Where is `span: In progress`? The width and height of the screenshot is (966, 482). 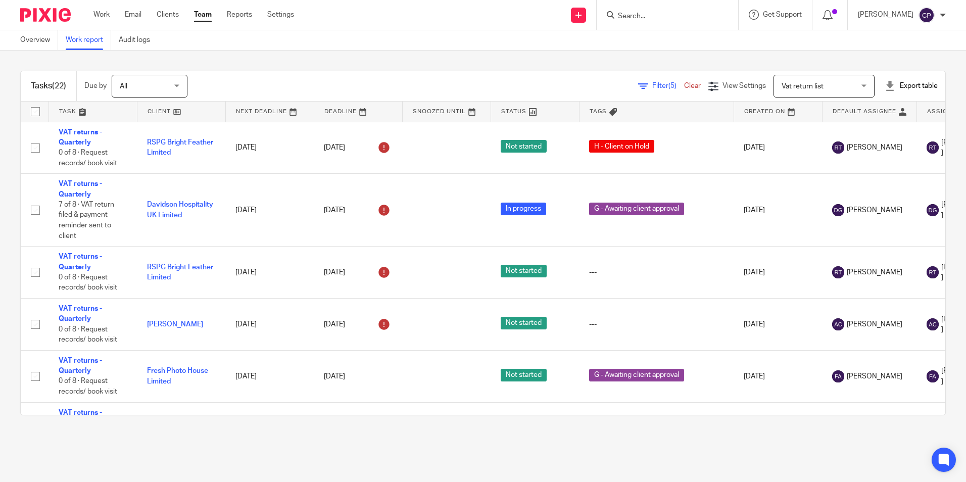 span: In progress is located at coordinates (524, 209).